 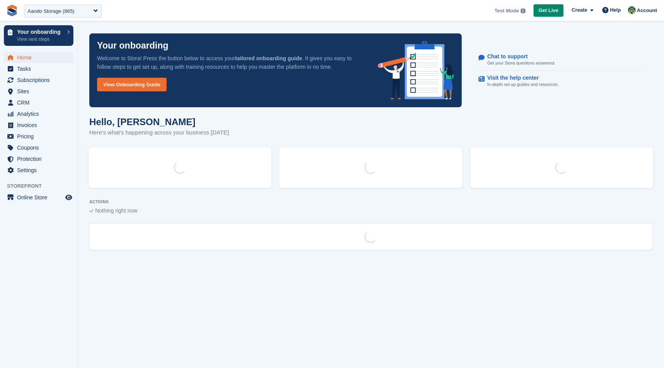 I want to click on img: onboarding-info-6c161a55d2c0e0a8cae90662b2fe09162a5109e8cc188191df67fb4f79e88e88.svg, so click(x=416, y=70).